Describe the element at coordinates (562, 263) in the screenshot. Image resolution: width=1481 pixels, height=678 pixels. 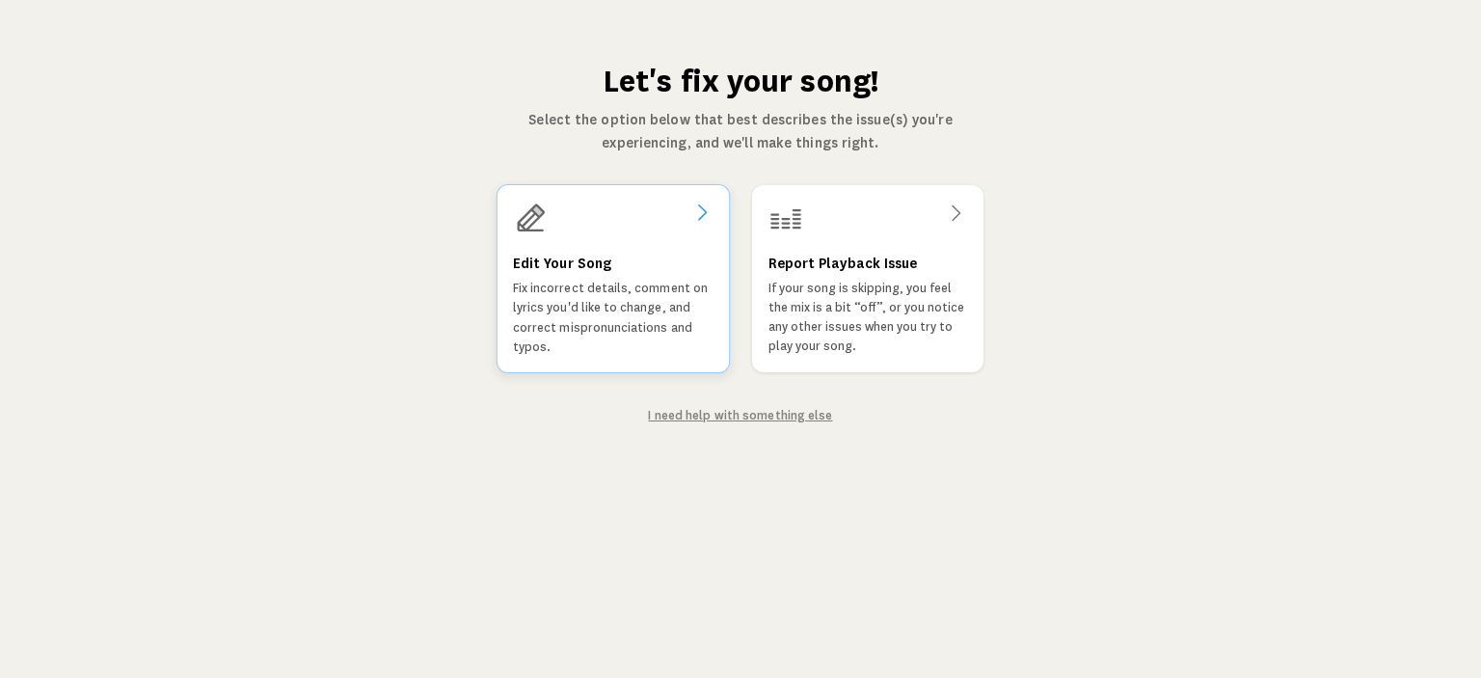
I see `h3: Edit Your Song` at that location.